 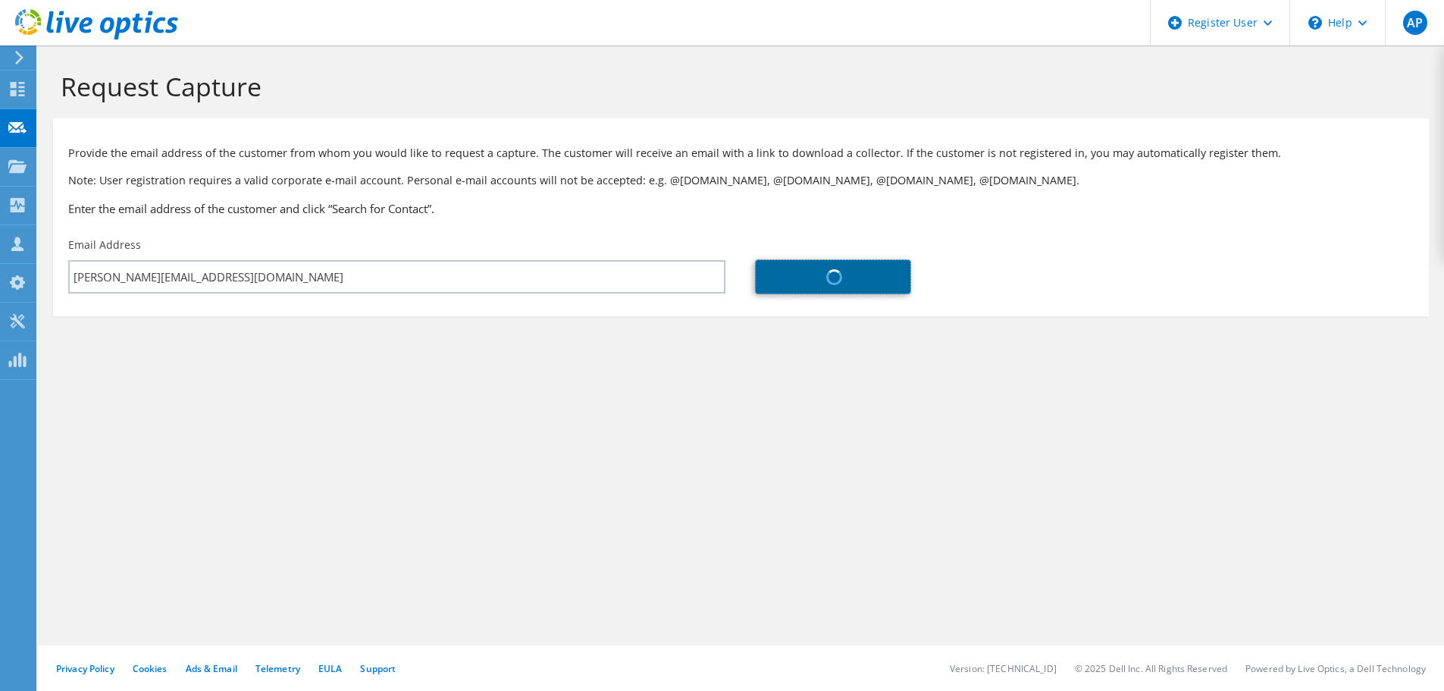 I want to click on a: EULA, so click(x=330, y=668).